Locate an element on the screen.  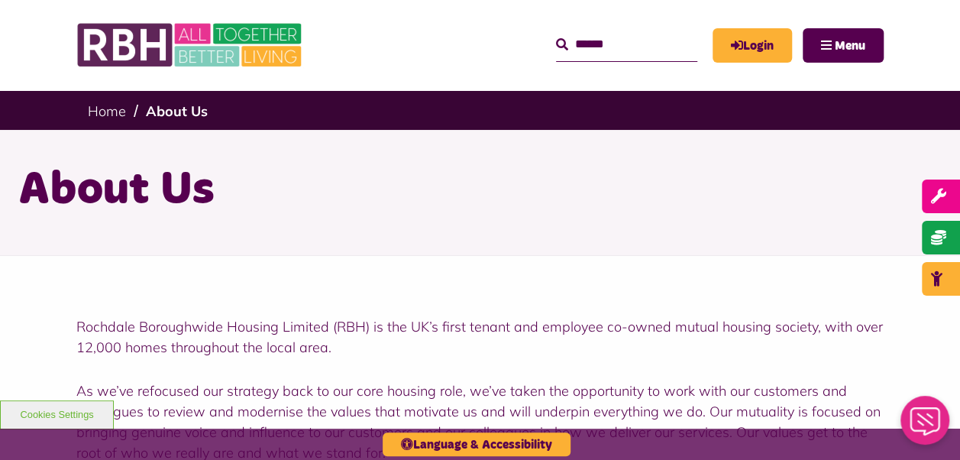
button: Language & Accessibility is located at coordinates (476, 444).